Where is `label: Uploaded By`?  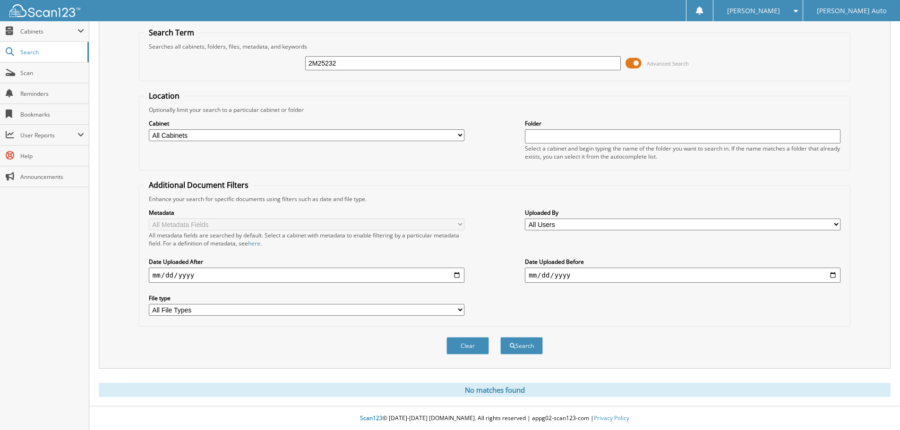 label: Uploaded By is located at coordinates (683, 213).